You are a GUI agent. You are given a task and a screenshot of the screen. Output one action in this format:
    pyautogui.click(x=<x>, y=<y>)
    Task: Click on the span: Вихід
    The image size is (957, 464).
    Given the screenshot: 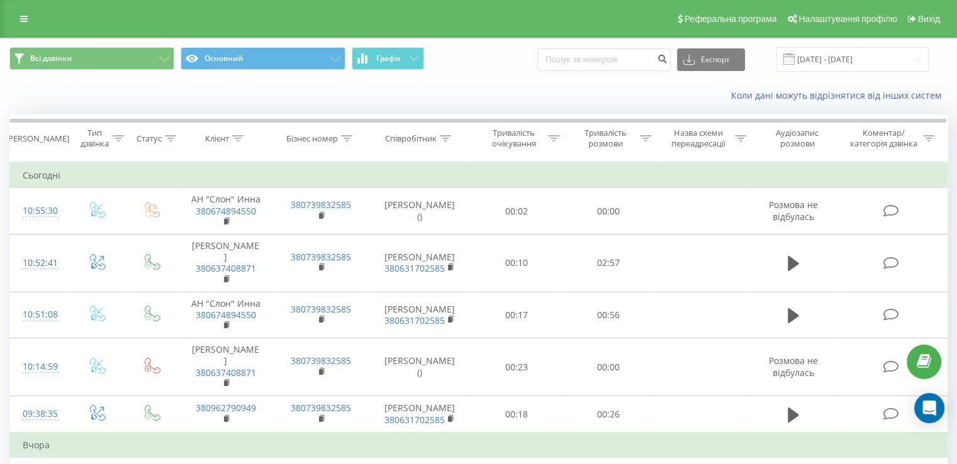 What is the action you would take?
    pyautogui.click(x=929, y=19)
    